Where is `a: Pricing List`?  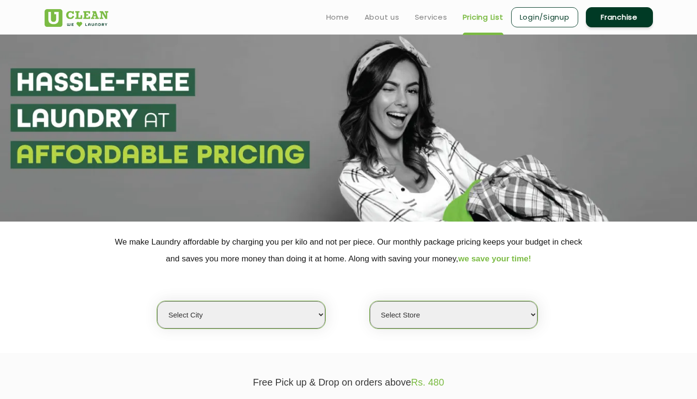 a: Pricing List is located at coordinates (483, 17).